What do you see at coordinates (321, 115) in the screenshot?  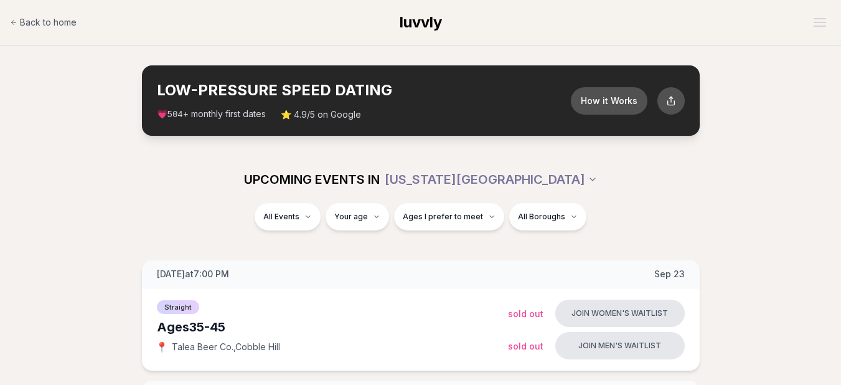 I see `span: ⭐ 4.9/5 on Google` at bounding box center [321, 115].